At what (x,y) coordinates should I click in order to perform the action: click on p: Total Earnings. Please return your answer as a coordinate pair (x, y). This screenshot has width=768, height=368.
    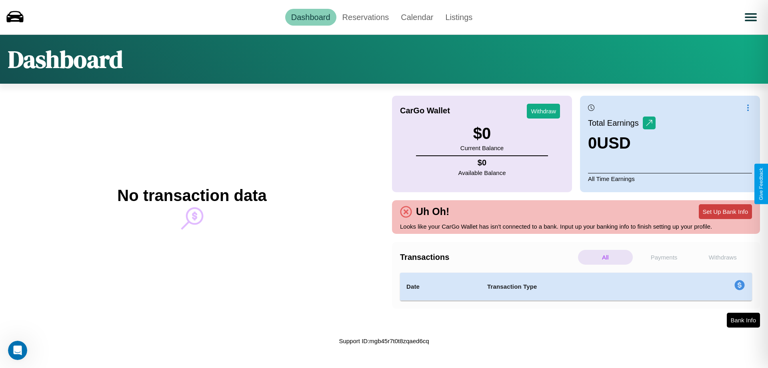
    Looking at the image, I should click on (615, 123).